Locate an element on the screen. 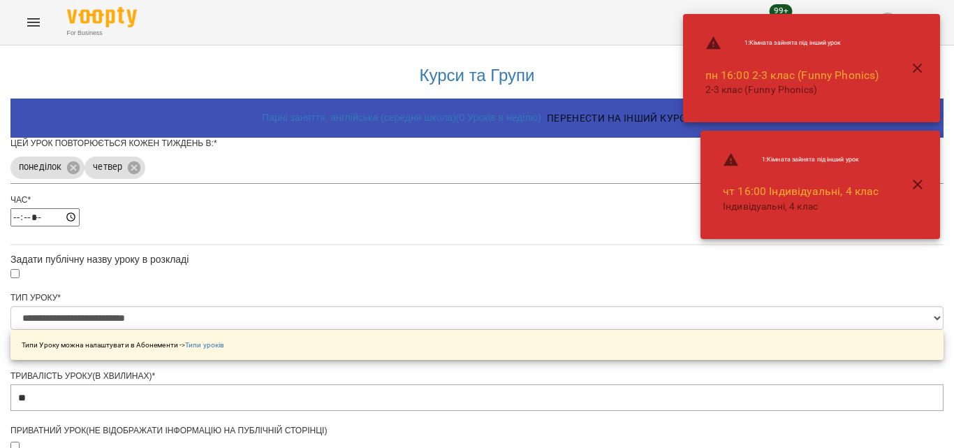 This screenshot has width=954, height=448. button: Перенести на інший курс is located at coordinates (617, 118).